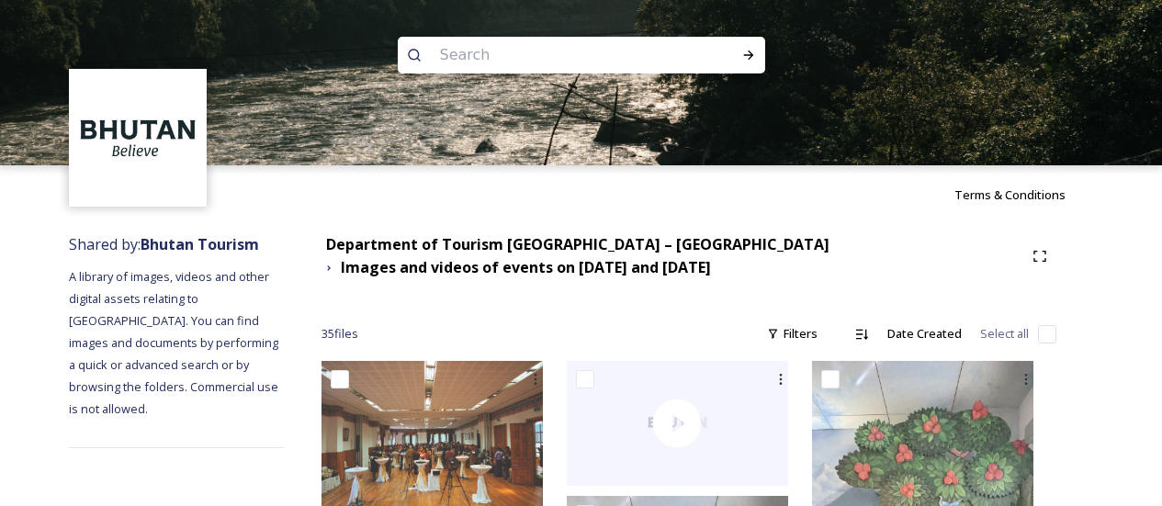 The width and height of the screenshot is (1162, 506). What do you see at coordinates (1009, 195) in the screenshot?
I see `span: Terms & Conditions` at bounding box center [1009, 195].